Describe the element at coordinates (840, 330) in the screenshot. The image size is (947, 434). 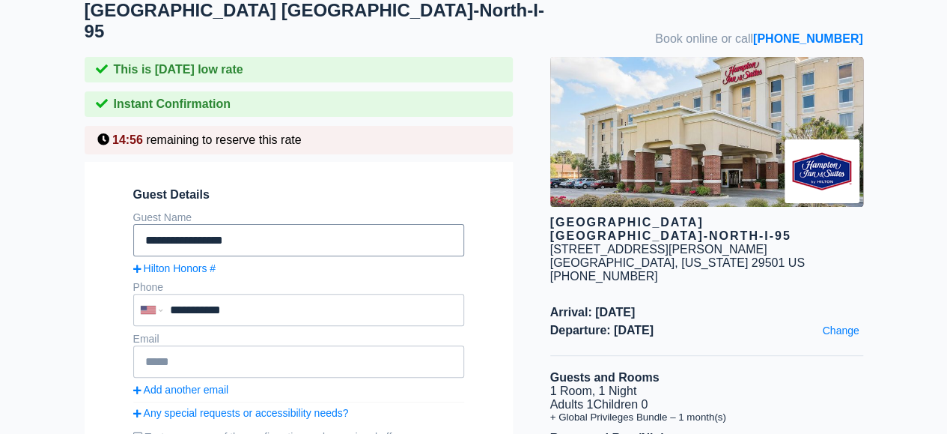
I see `a: Change` at that location.